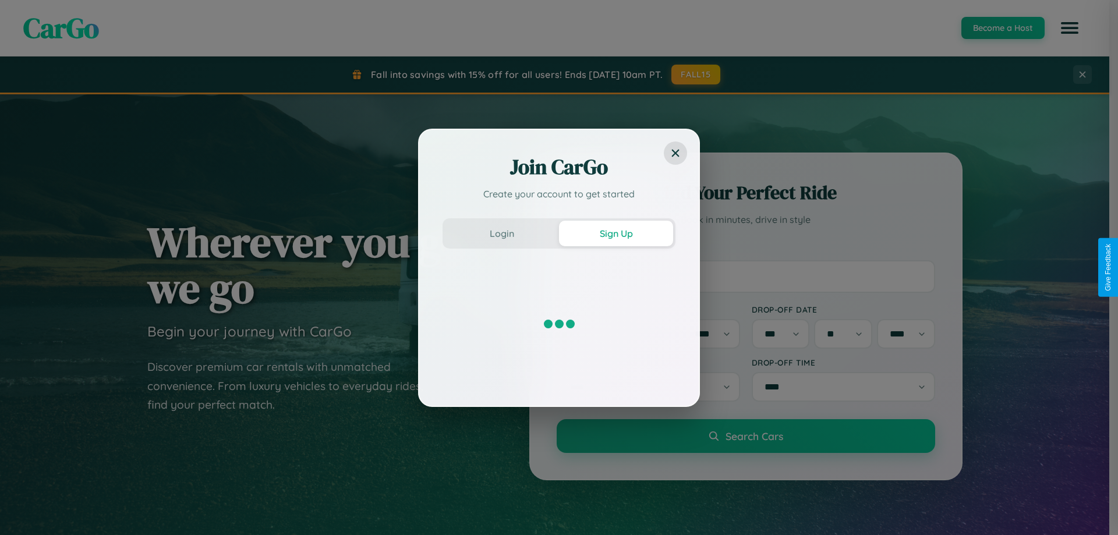  Describe the element at coordinates (502, 233) in the screenshot. I see `button: Login` at that location.